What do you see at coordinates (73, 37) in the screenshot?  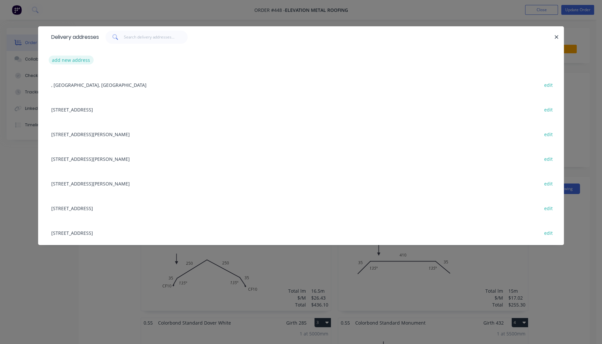 I see `div: Delivery addresses` at bounding box center [73, 37].